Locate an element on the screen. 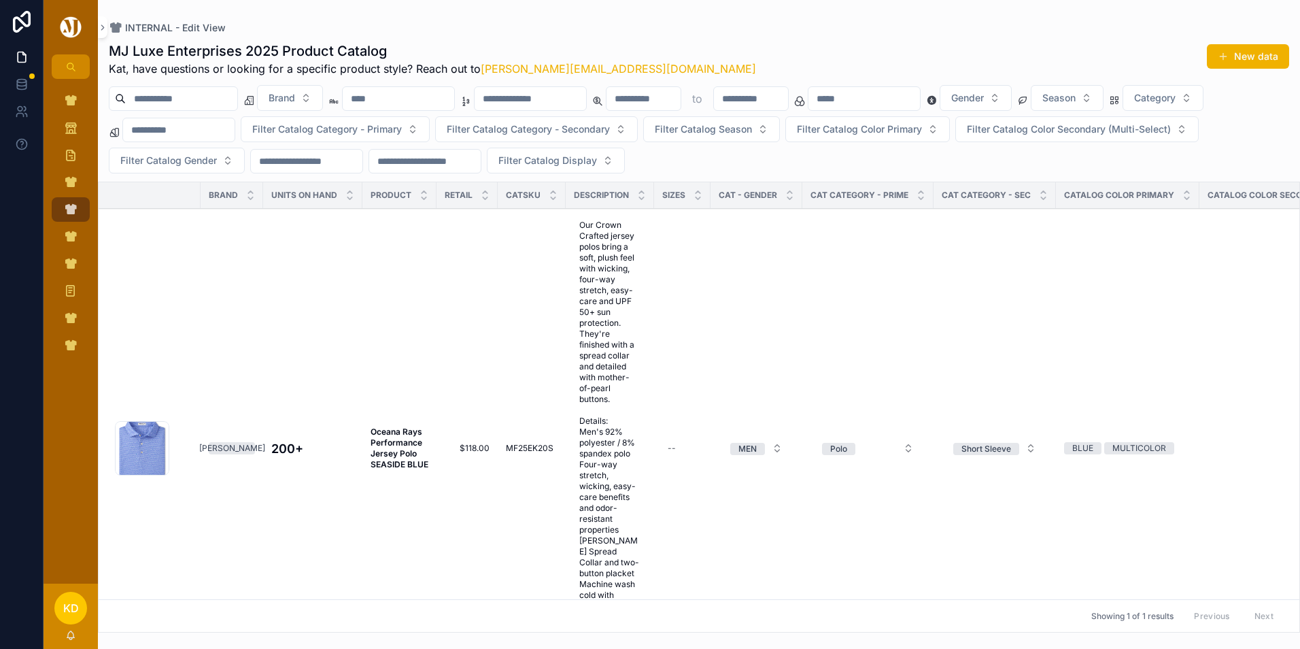  strong: Oceana Rays Performance Jersey Polo SEASIDE BLUE is located at coordinates (399, 447).